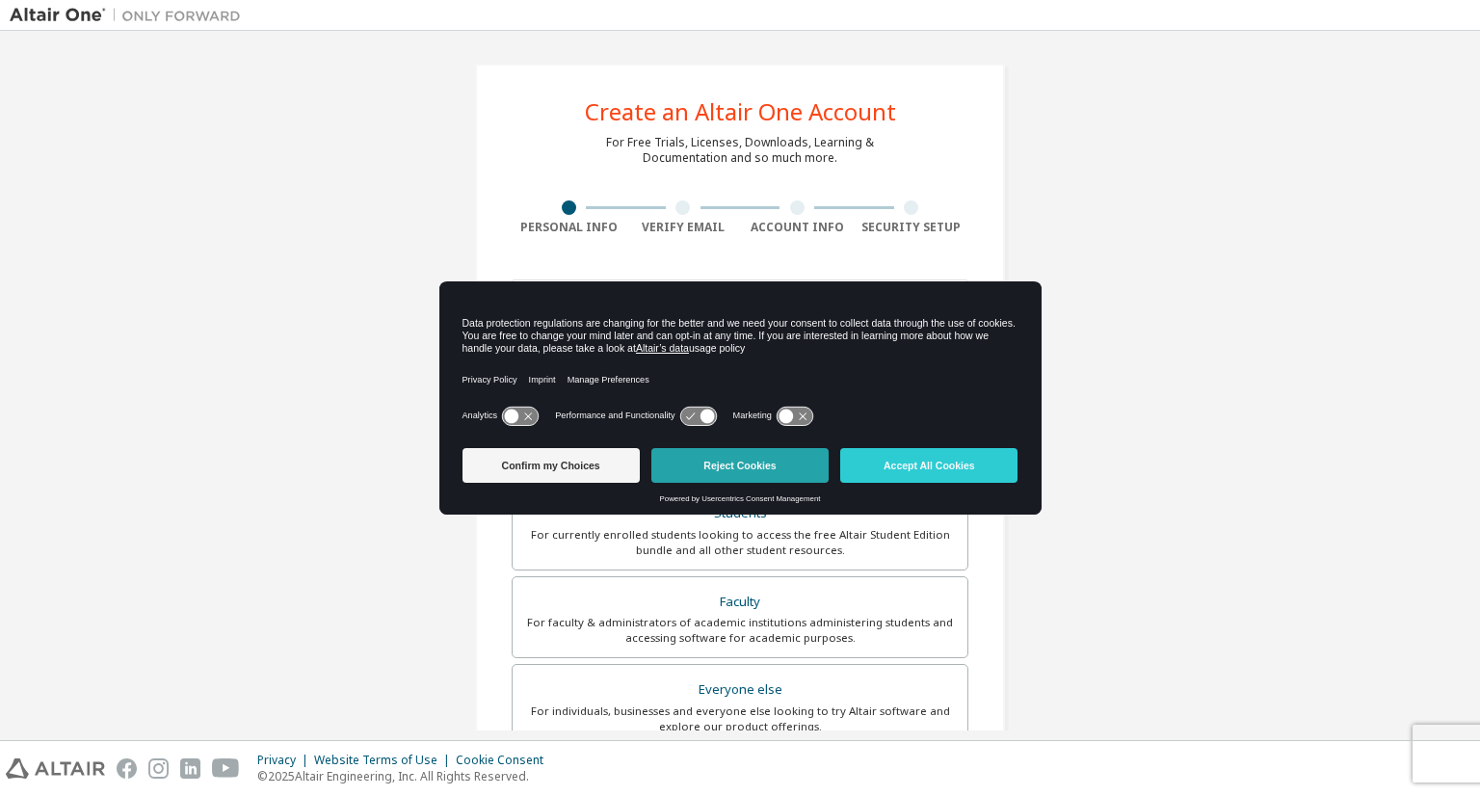  Describe the element at coordinates (740, 602) in the screenshot. I see `div: Faculty` at that location.